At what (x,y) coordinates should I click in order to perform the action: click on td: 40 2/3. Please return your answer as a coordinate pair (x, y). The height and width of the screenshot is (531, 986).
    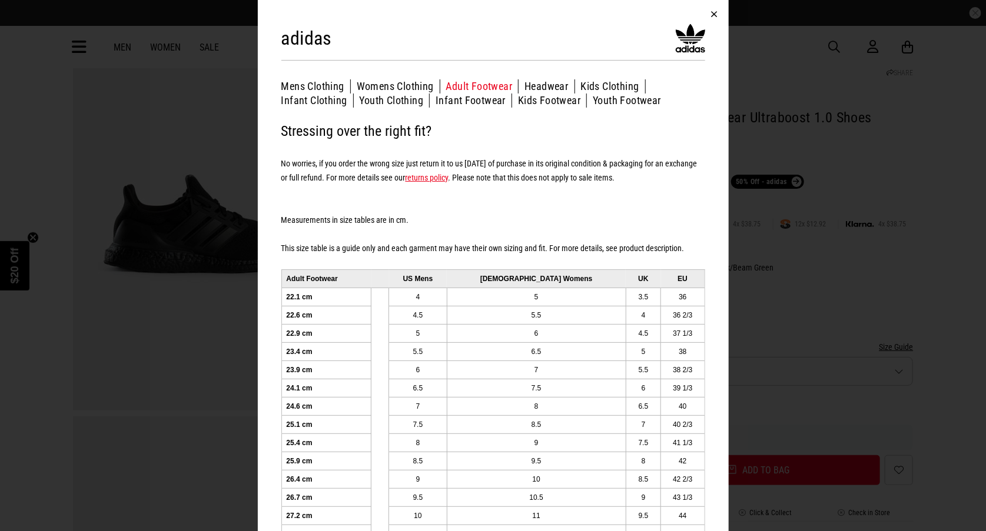
    Looking at the image, I should click on (683, 424).